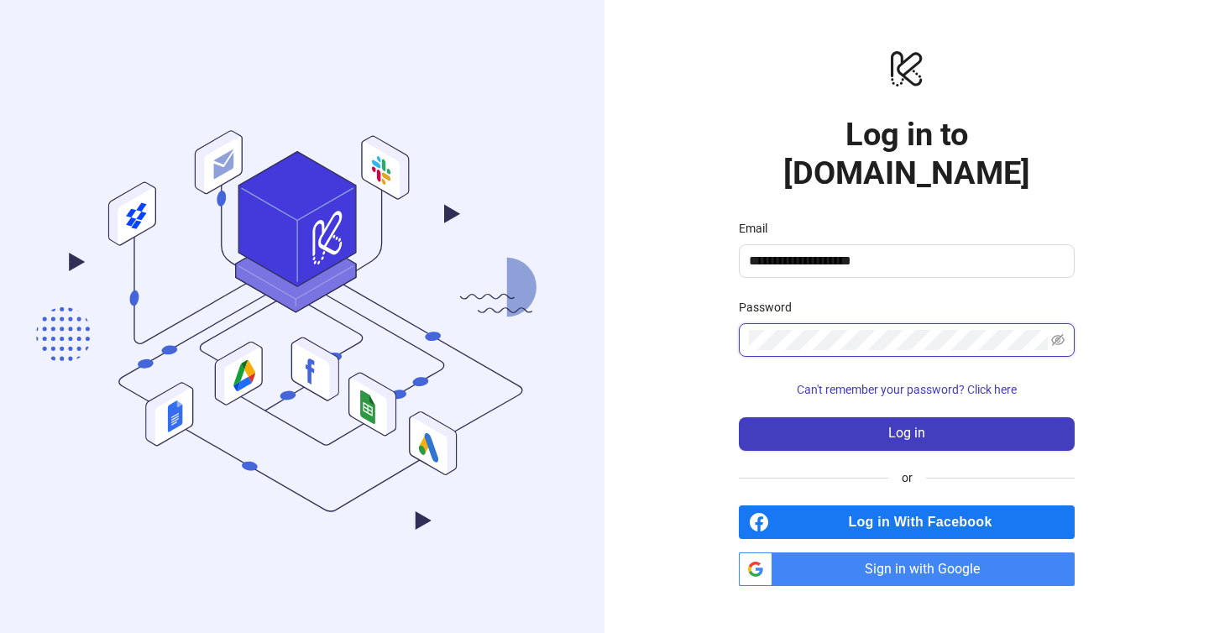  What do you see at coordinates (907, 389) in the screenshot?
I see `a: Can't remember your password? Click here` at bounding box center [907, 389].